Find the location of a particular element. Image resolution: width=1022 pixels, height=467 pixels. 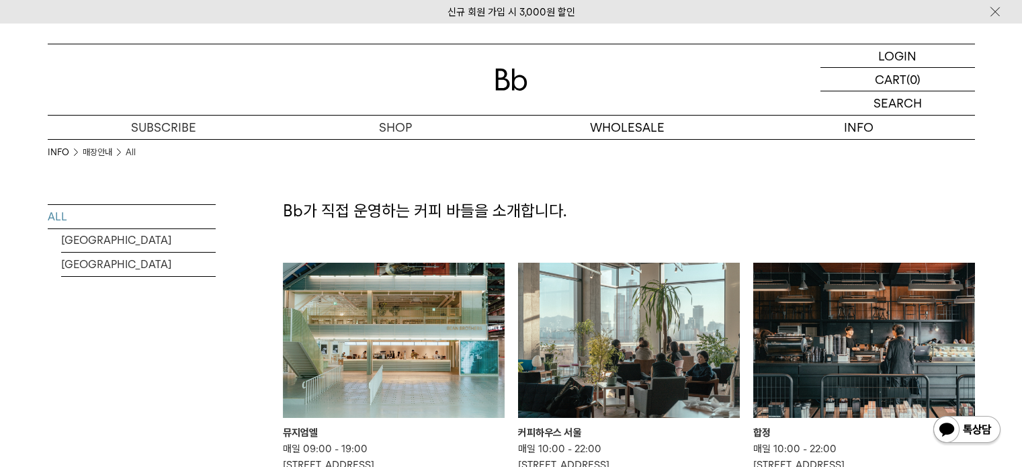

li: INFO is located at coordinates (65, 152).